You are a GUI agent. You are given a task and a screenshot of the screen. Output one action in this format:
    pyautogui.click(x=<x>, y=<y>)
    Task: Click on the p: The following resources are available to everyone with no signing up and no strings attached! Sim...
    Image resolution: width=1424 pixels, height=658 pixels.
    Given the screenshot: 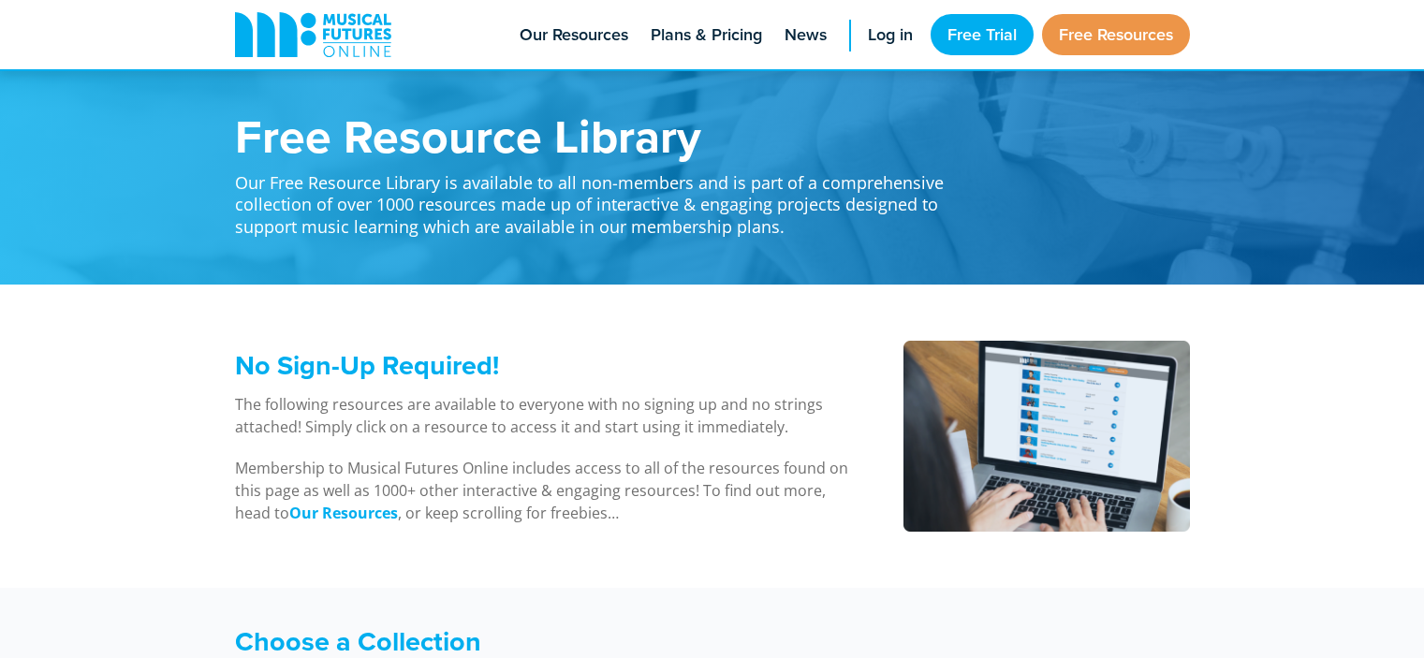 What is the action you would take?
    pyautogui.click(x=545, y=416)
    